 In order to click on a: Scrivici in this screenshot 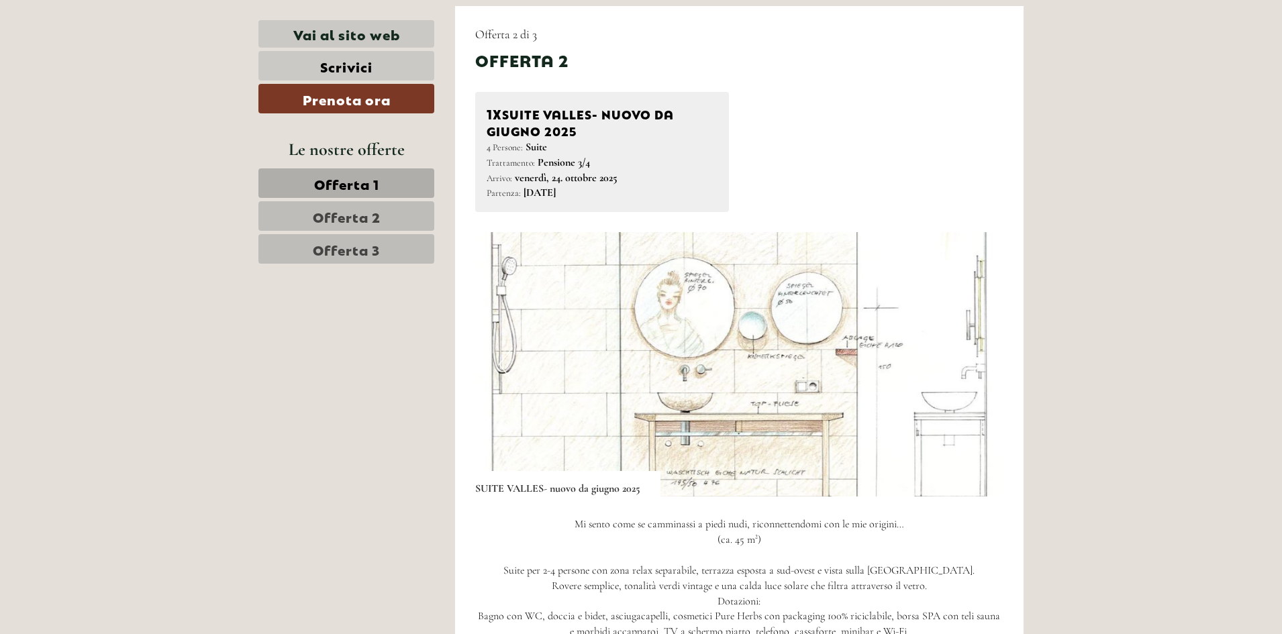, I will do `click(346, 66)`.